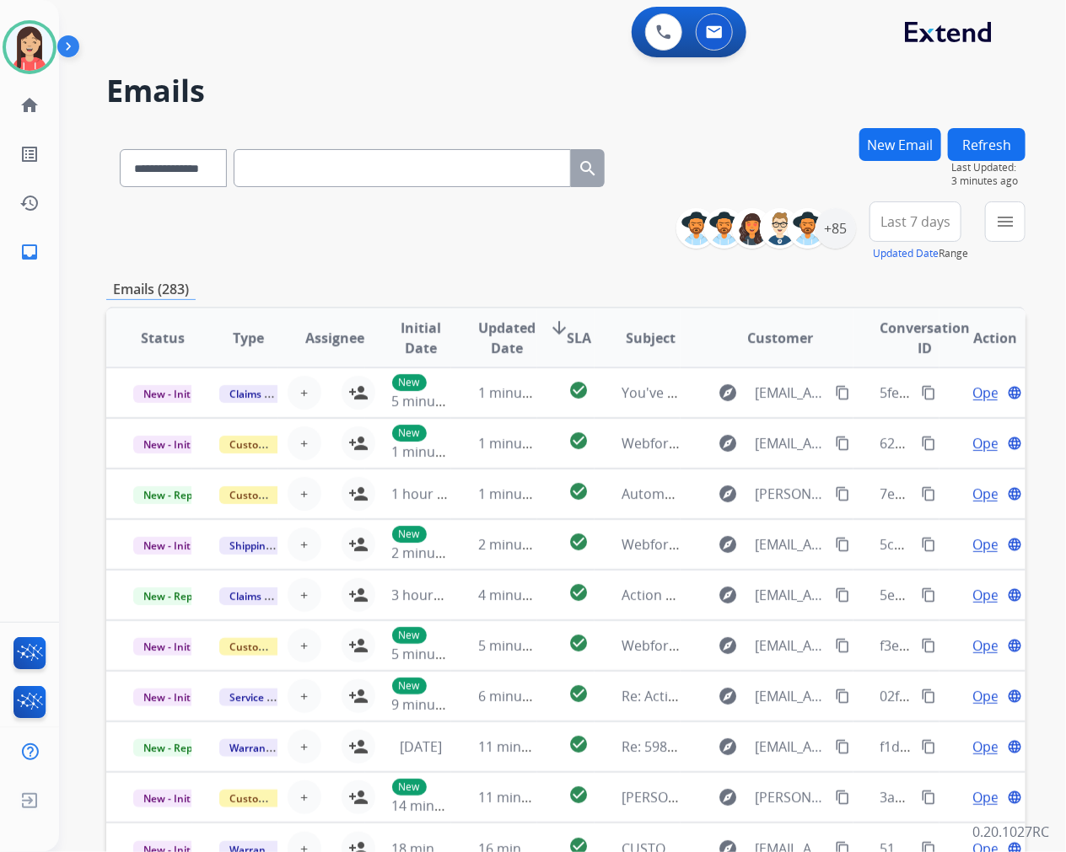 The image size is (1066, 852). What do you see at coordinates (523, 696) in the screenshot?
I see `span: 6 minutes ago` at bounding box center [523, 696].